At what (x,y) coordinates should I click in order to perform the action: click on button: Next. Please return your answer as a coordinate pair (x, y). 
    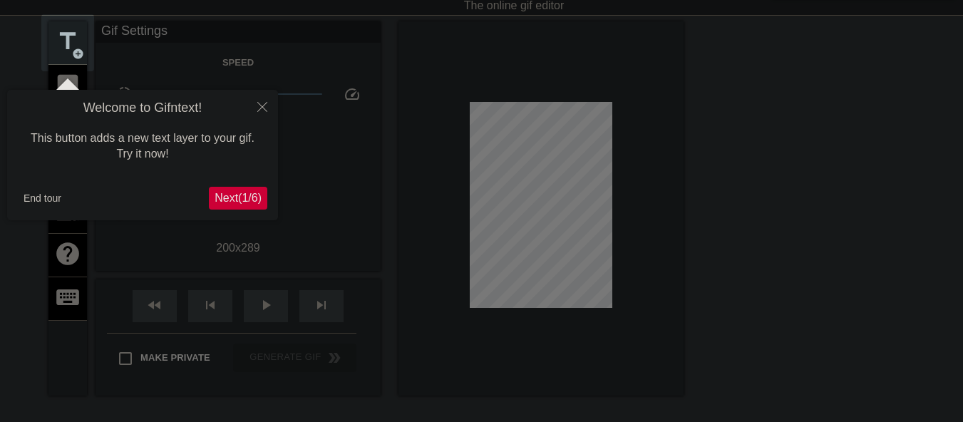
    Looking at the image, I should click on (238, 198).